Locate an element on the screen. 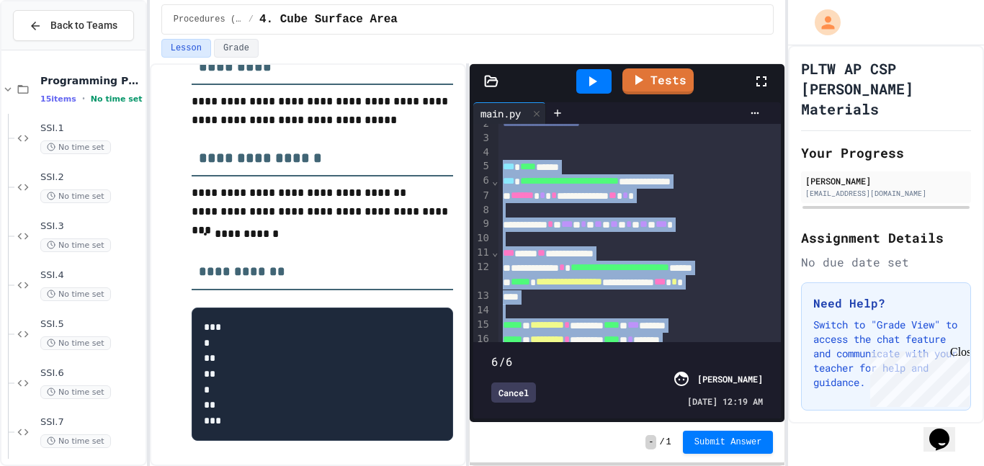  div: 11 is located at coordinates (482, 253).